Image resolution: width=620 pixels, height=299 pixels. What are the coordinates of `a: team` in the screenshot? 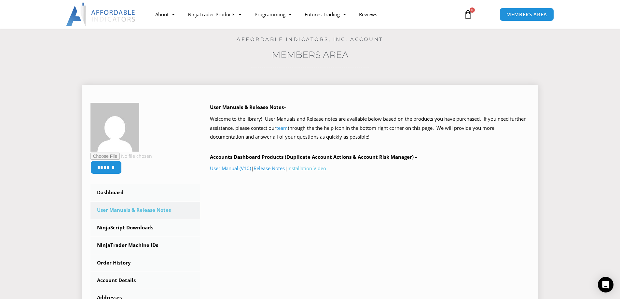 It's located at (282, 128).